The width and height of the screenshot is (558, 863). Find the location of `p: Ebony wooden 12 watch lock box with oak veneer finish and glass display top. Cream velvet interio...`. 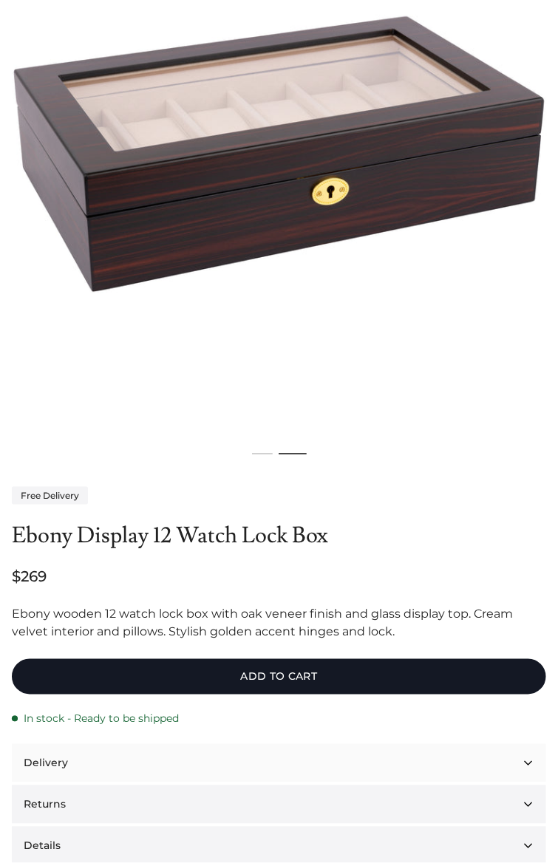

p: Ebony wooden 12 watch lock box with oak veneer finish and glass display top. Cream velvet interio... is located at coordinates (278, 623).